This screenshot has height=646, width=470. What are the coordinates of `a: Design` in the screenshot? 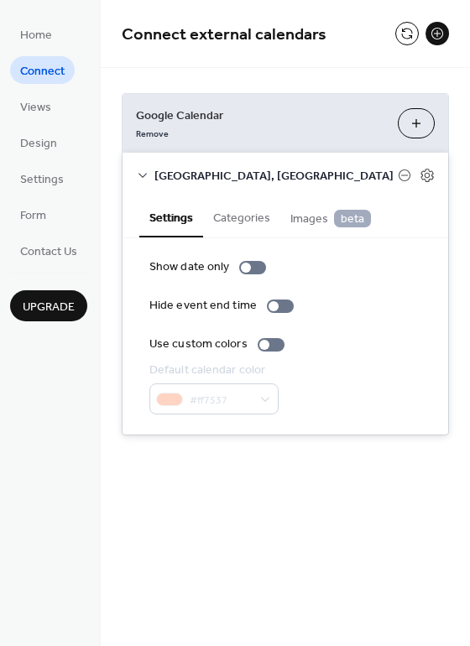 It's located at (39, 142).